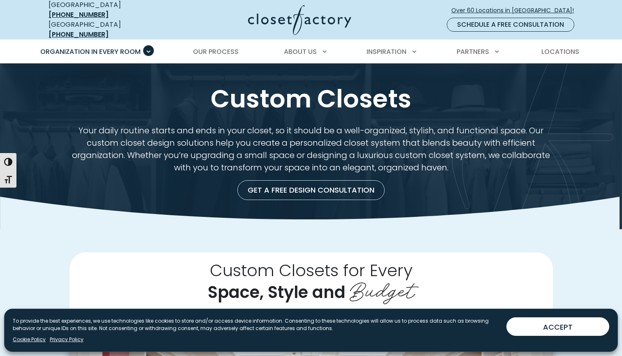  I want to click on span: Custom Closets for Every, so click(311, 270).